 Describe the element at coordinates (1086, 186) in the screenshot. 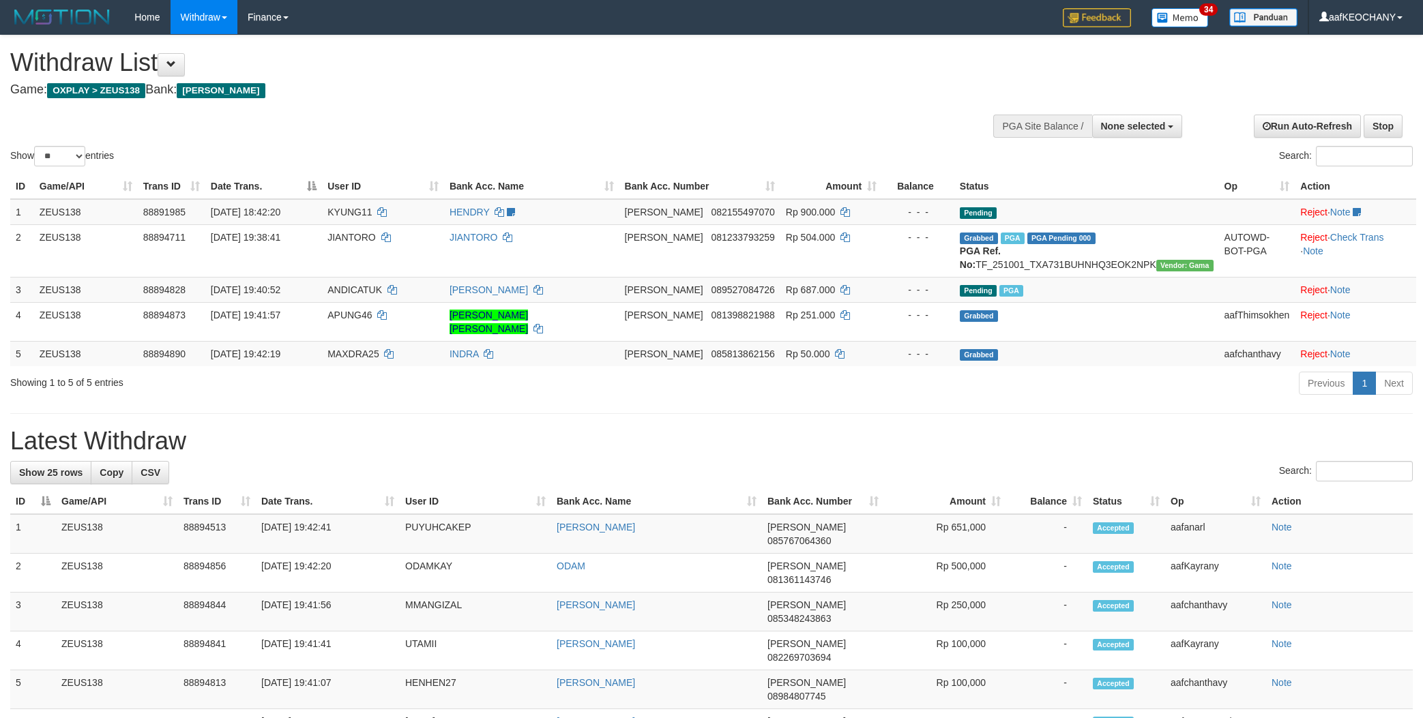

I see `th: Status` at that location.